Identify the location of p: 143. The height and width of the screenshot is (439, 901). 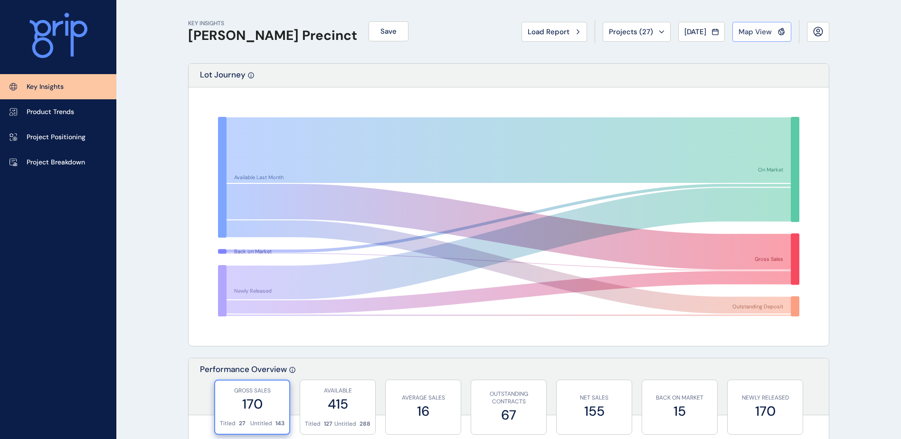
(280, 423).